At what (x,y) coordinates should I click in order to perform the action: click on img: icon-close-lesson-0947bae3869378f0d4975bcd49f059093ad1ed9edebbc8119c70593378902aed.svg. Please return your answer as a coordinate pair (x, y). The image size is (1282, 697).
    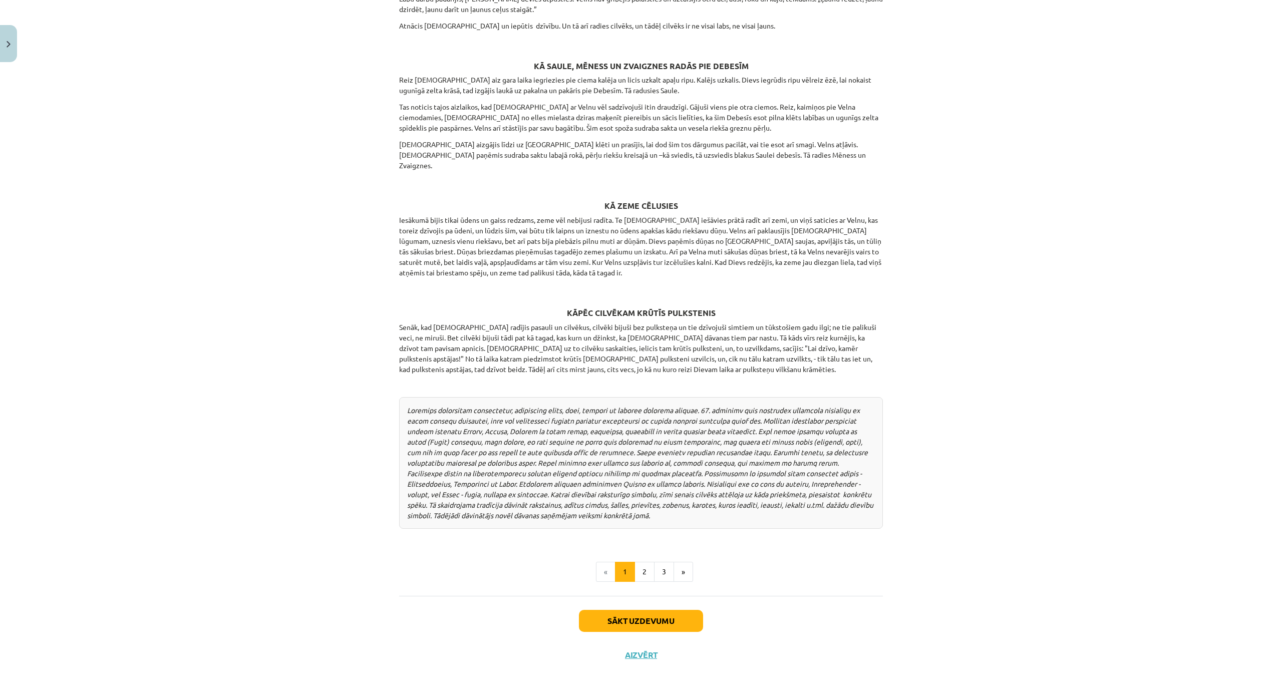
    Looking at the image, I should click on (9, 44).